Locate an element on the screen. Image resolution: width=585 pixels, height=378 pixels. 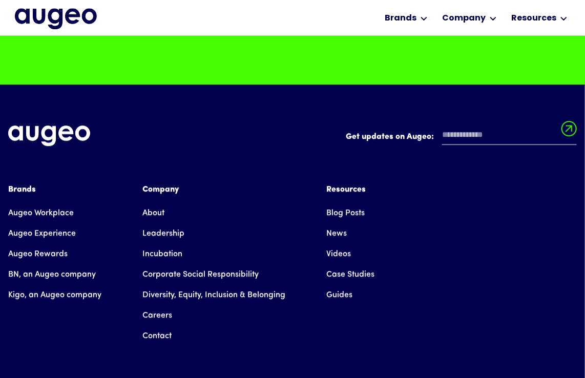
a: Kigo, an Augeo company is located at coordinates (55, 295).